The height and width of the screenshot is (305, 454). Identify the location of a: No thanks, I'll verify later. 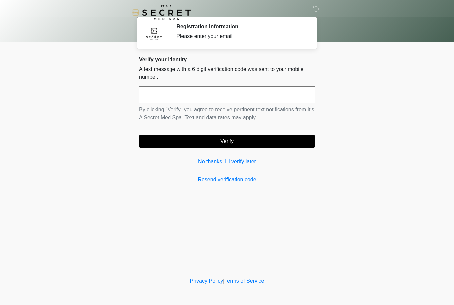
(227, 162).